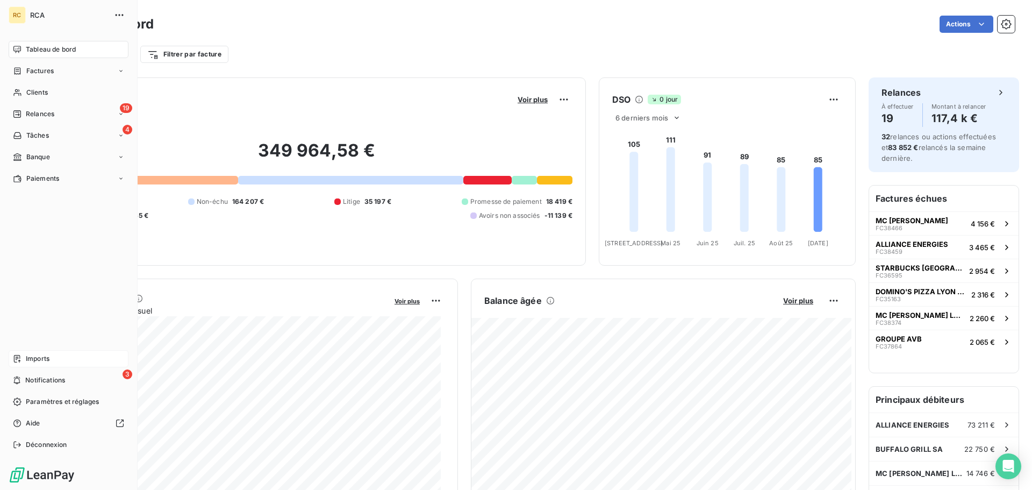 The image size is (1032, 490). Describe the element at coordinates (69, 15) in the screenshot. I see `span: RCA` at that location.